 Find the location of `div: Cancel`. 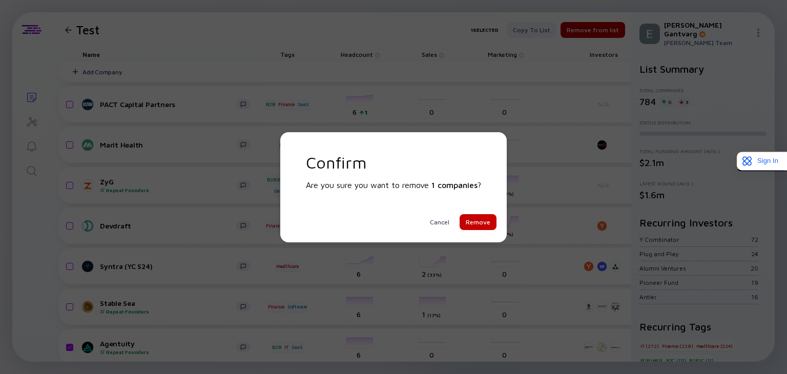

div: Cancel is located at coordinates (439, 222).